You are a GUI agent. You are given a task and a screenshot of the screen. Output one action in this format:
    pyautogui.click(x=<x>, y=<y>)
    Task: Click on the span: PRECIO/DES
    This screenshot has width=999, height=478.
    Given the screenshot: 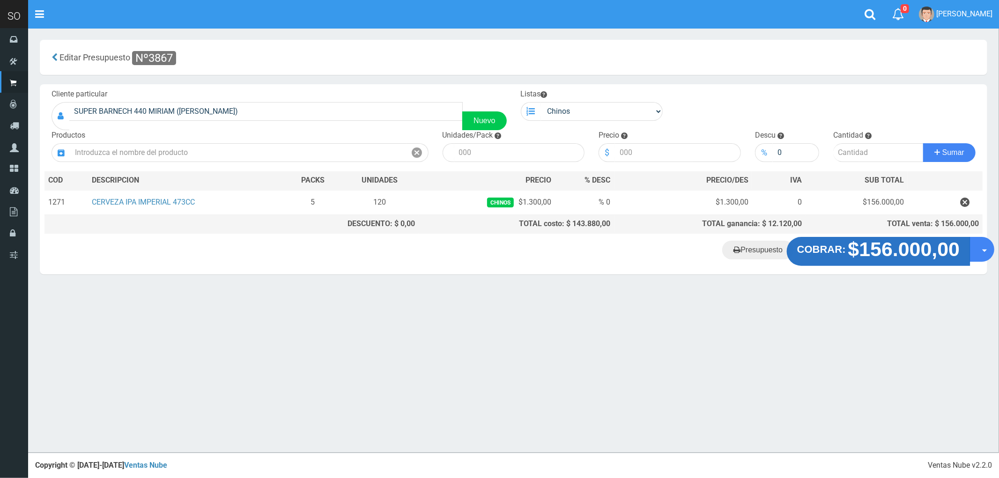 What is the action you would take?
    pyautogui.click(x=727, y=180)
    